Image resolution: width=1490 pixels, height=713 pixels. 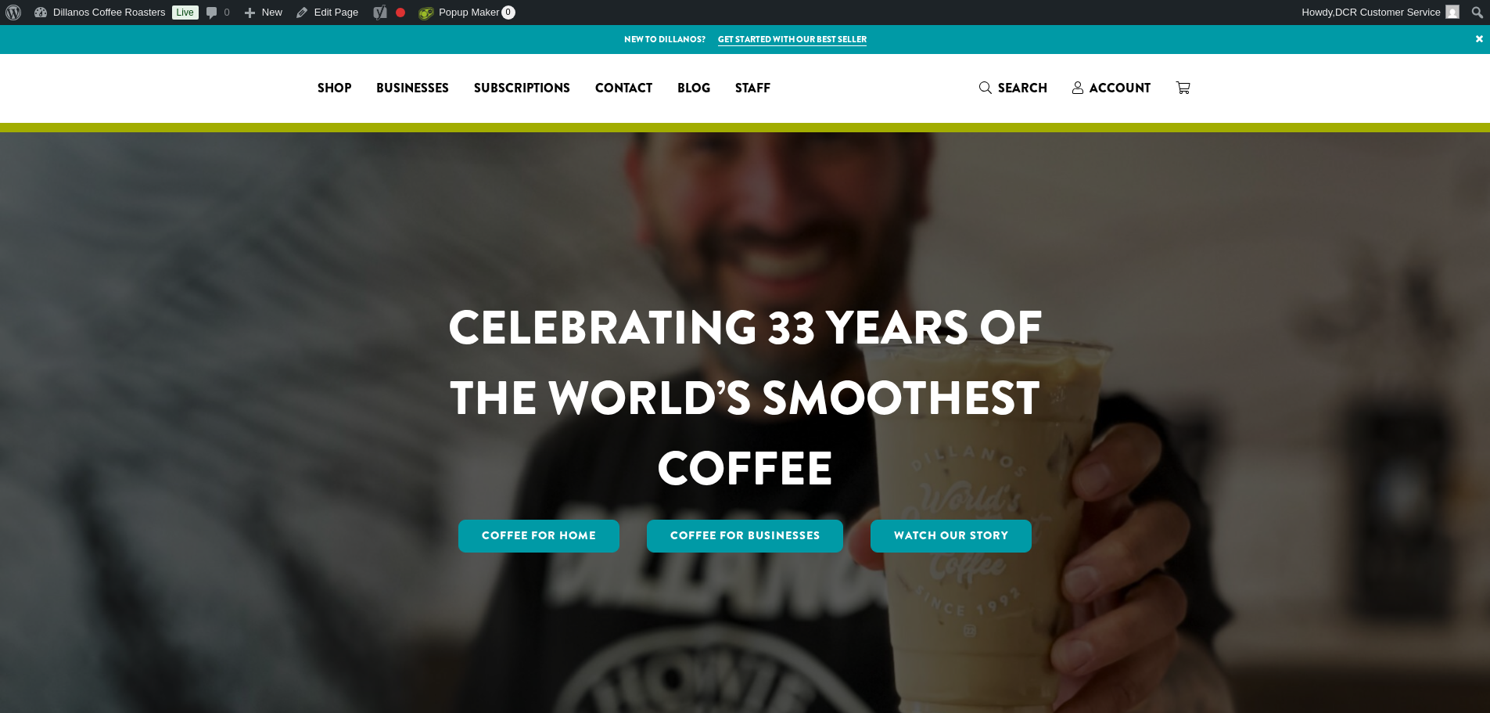 What do you see at coordinates (1013, 88) in the screenshot?
I see `a: Search` at bounding box center [1013, 88].